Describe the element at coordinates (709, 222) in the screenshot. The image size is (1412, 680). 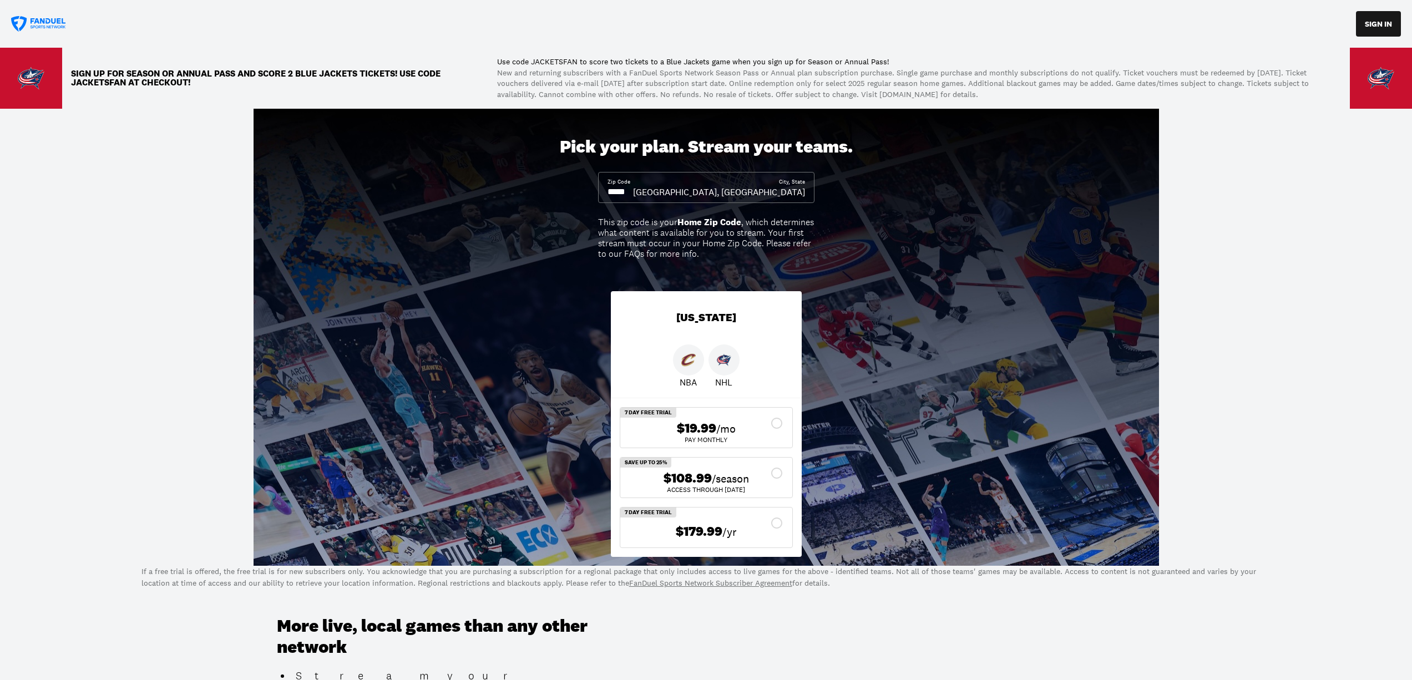
I see `b: Home Zip Code` at that location.